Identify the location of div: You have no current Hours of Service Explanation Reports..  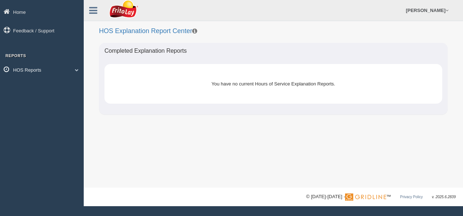
(273, 84).